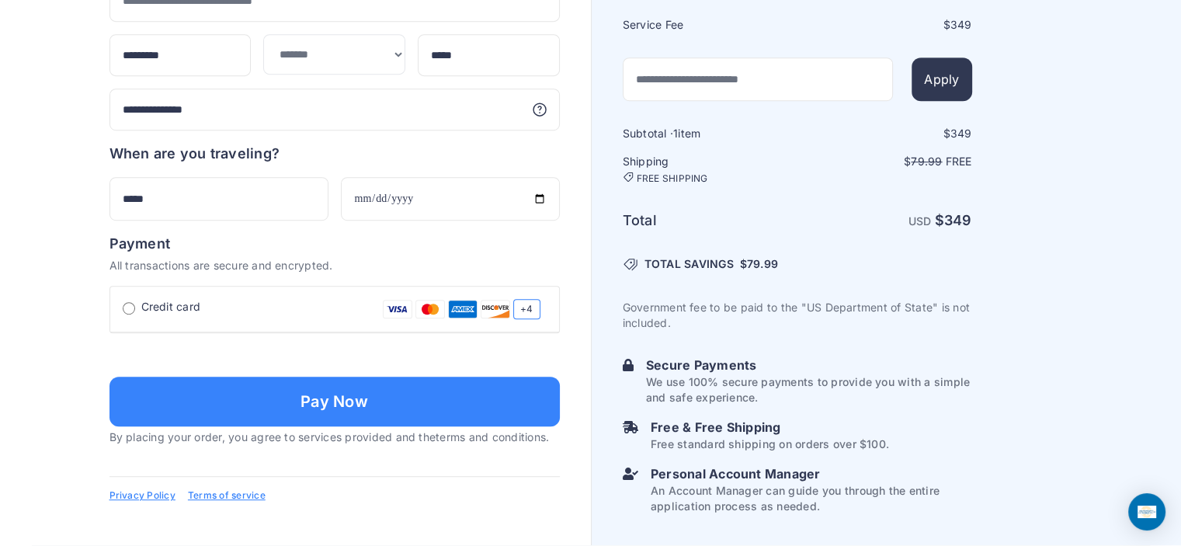 The image size is (1181, 546). I want to click on p: An Account Manager can guide you through the entire application process as needed., so click(811, 499).